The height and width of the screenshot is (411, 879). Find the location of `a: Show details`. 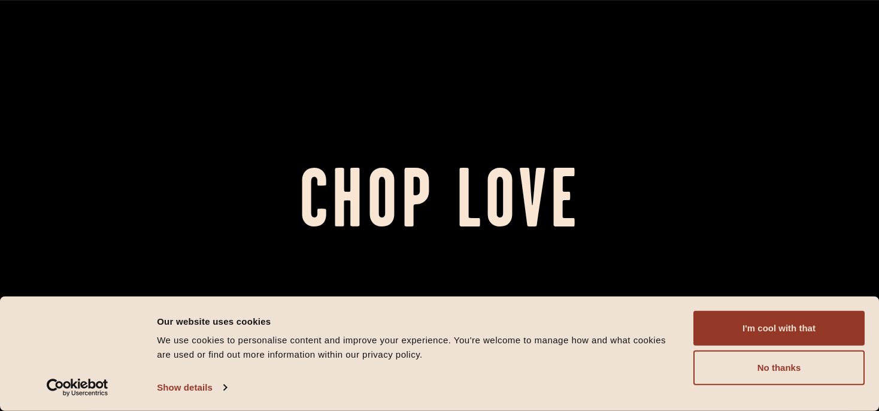

a: Show details is located at coordinates (192, 387).